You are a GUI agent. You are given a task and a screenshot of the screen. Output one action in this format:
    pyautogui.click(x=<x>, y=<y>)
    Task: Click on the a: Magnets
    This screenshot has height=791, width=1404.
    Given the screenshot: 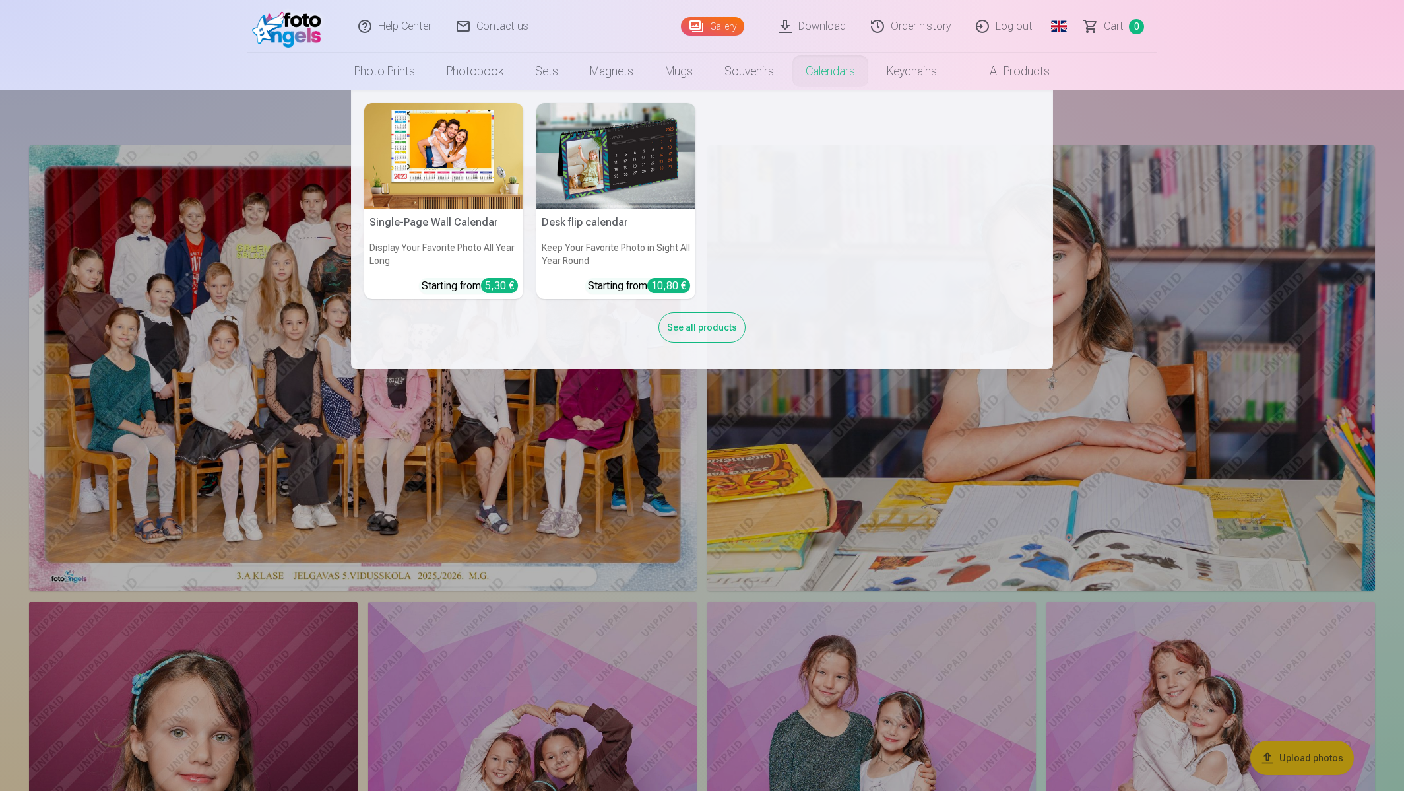 What is the action you would take?
    pyautogui.click(x=612, y=71)
    